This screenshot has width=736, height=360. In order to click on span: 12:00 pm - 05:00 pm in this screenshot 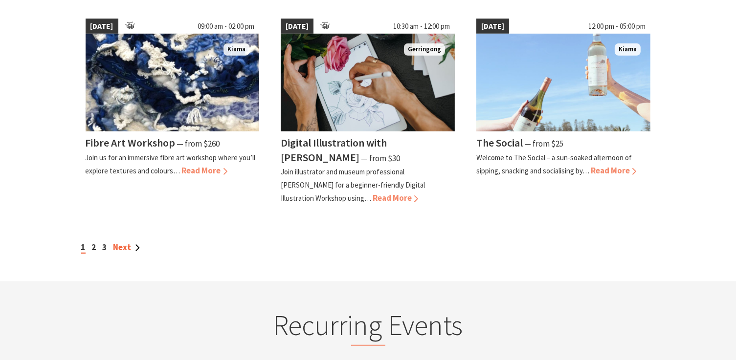, I will do `click(616, 26)`.